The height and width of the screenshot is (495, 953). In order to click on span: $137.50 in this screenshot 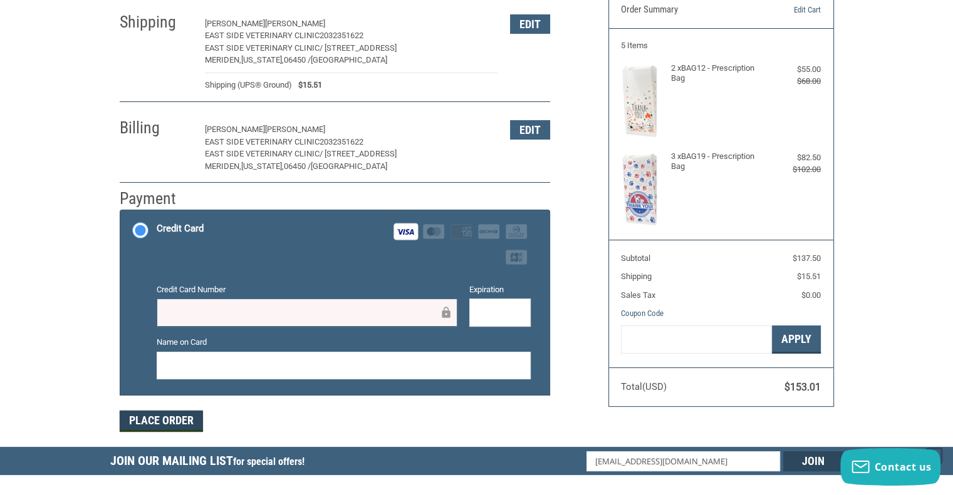, I will do `click(806, 258)`.